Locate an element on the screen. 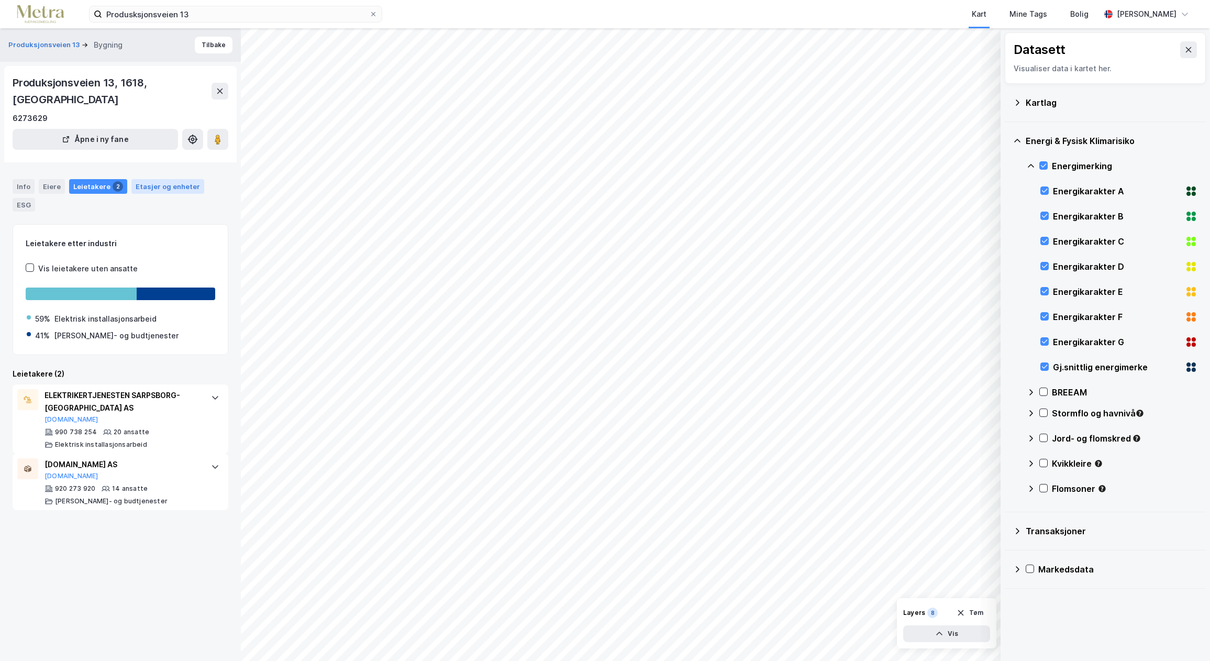  div: Markedsdata is located at coordinates (1118, 569).